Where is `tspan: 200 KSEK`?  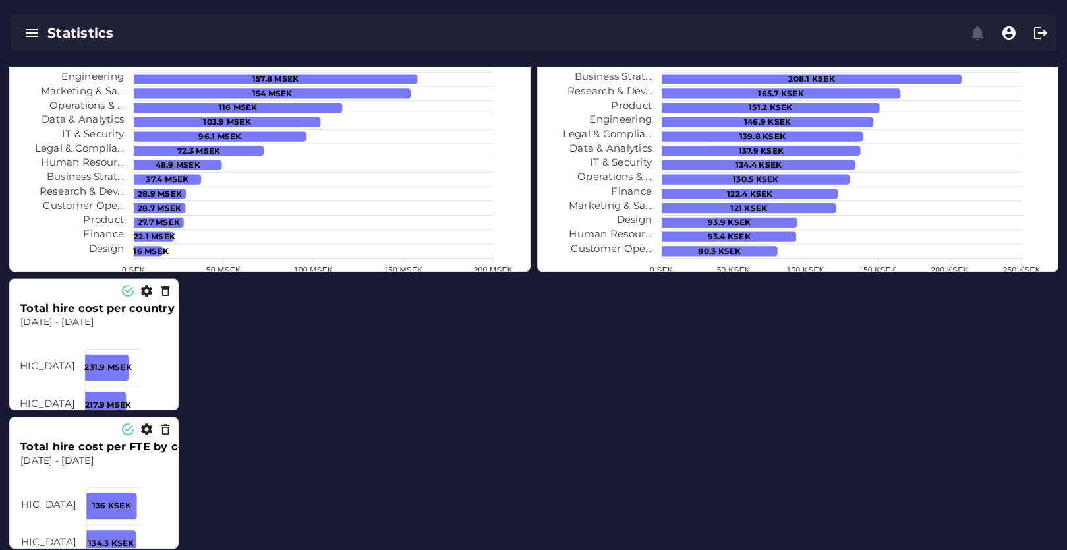
tspan: 200 KSEK is located at coordinates (949, 270).